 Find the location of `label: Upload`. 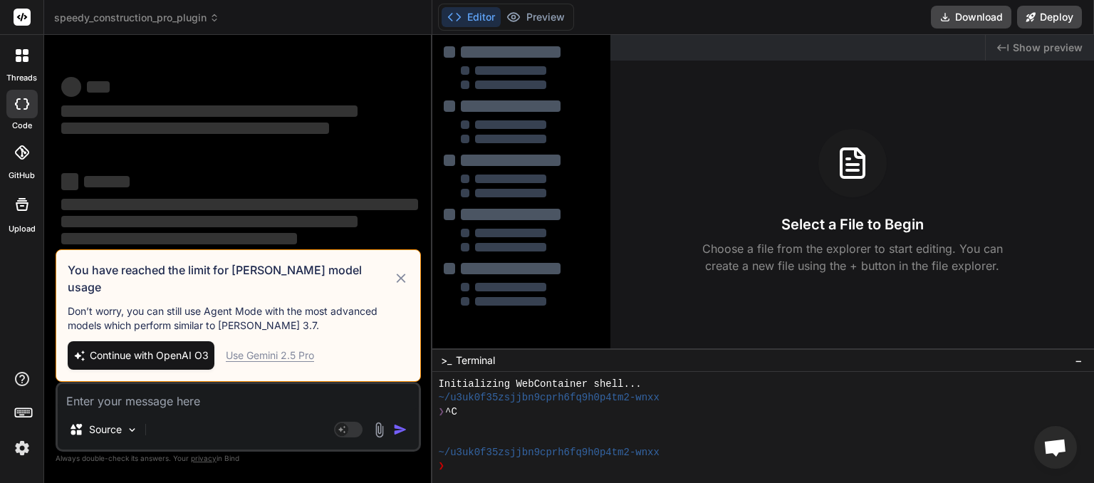

label: Upload is located at coordinates (22, 229).